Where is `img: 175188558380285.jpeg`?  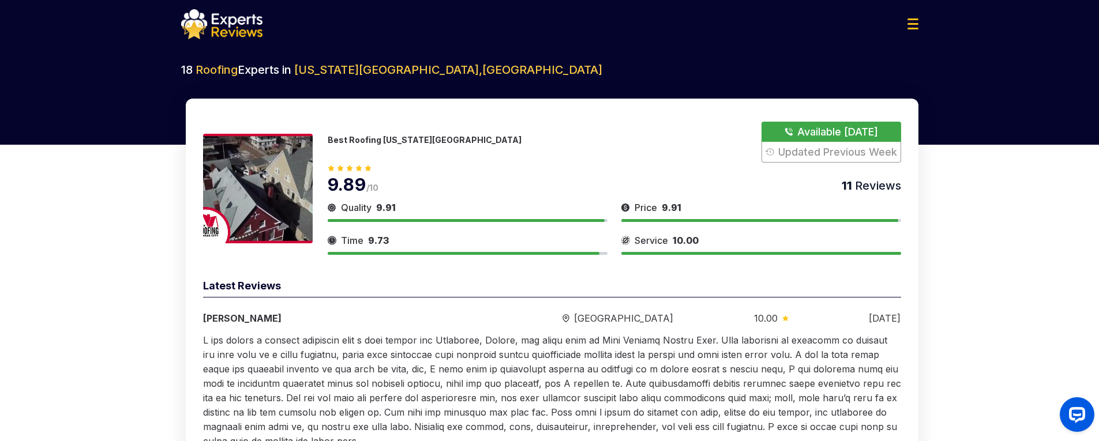 img: 175188558380285.jpeg is located at coordinates (258, 189).